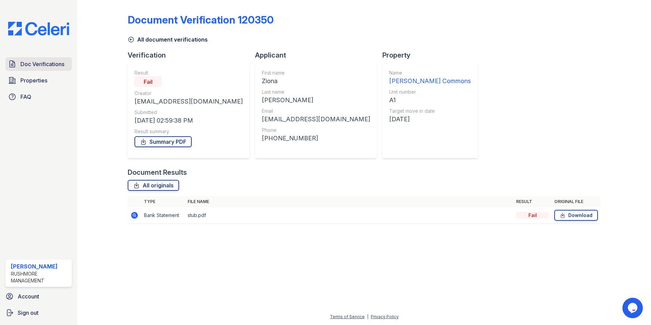 Image resolution: width=651 pixels, height=325 pixels. What do you see at coordinates (38, 29) in the screenshot?
I see `img: CE_Logo_Blue-a8612792a0a2168367f1c8372b55b34899dd931a85d93a1a3d3e32e68fde9ad4.png` at bounding box center [38, 29].